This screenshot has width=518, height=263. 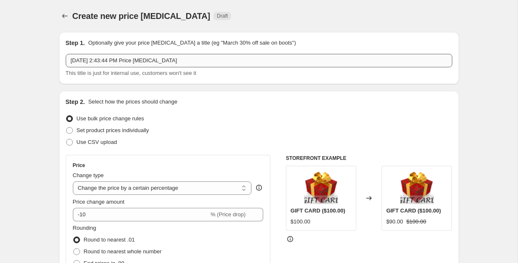 I want to click on span: Use CSV upload, so click(x=97, y=142).